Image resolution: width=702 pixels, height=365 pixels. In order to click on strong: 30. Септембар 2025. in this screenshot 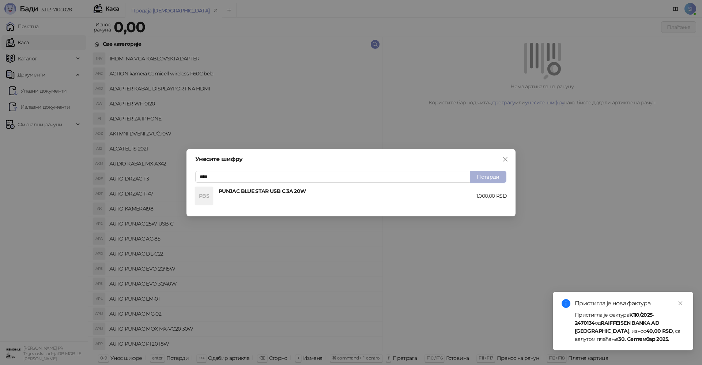, I will do `click(644, 339)`.